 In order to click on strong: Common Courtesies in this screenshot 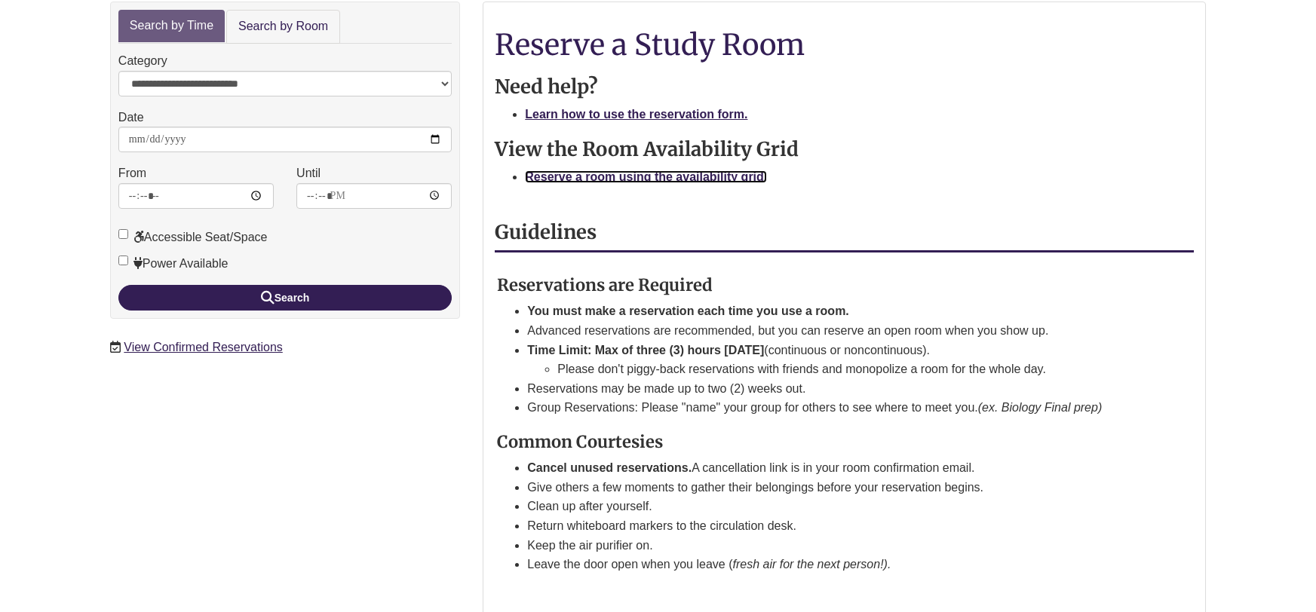, I will do `click(580, 442)`.